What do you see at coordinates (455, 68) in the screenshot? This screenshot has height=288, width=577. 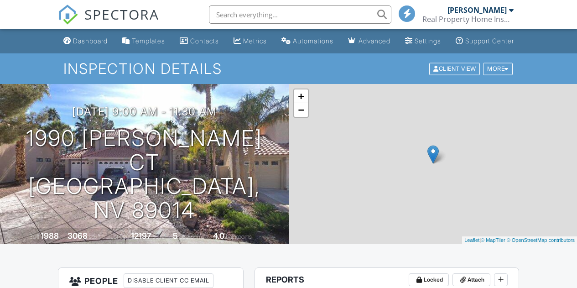 I see `a: Client View` at bounding box center [455, 68].